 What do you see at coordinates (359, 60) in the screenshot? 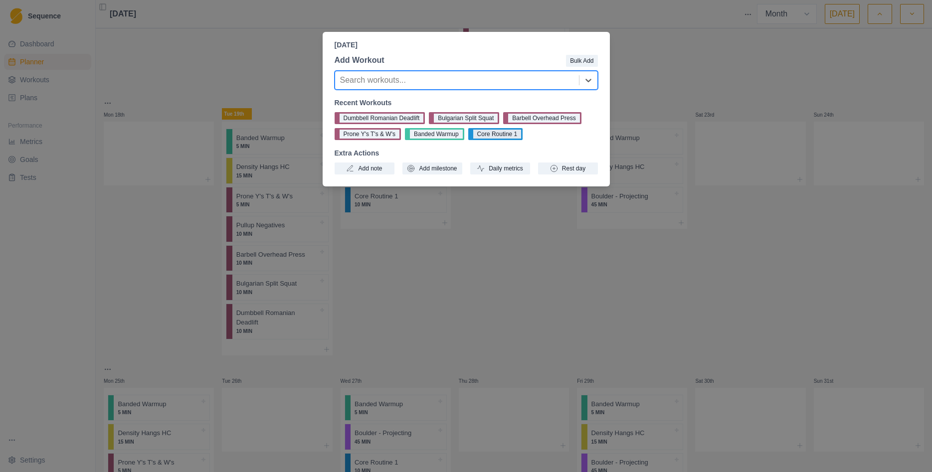
I see `p: Add Workout` at bounding box center [359, 60].